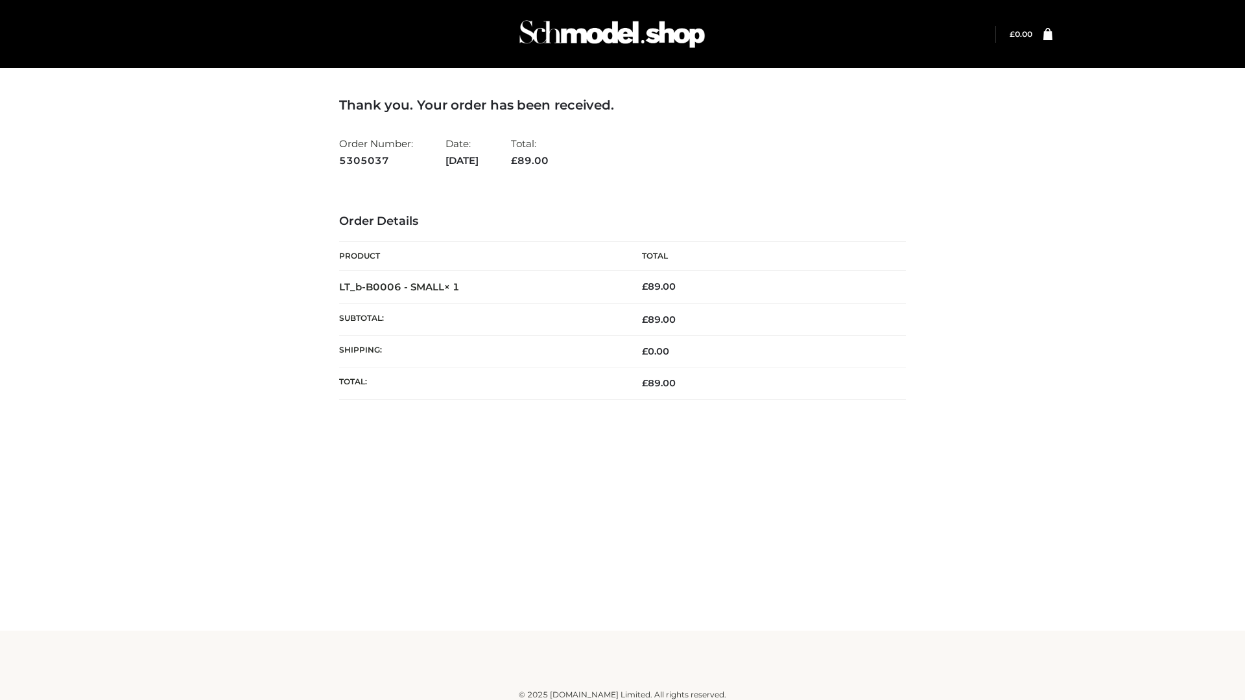 The width and height of the screenshot is (1245, 700). I want to click on strong: × 1, so click(452, 287).